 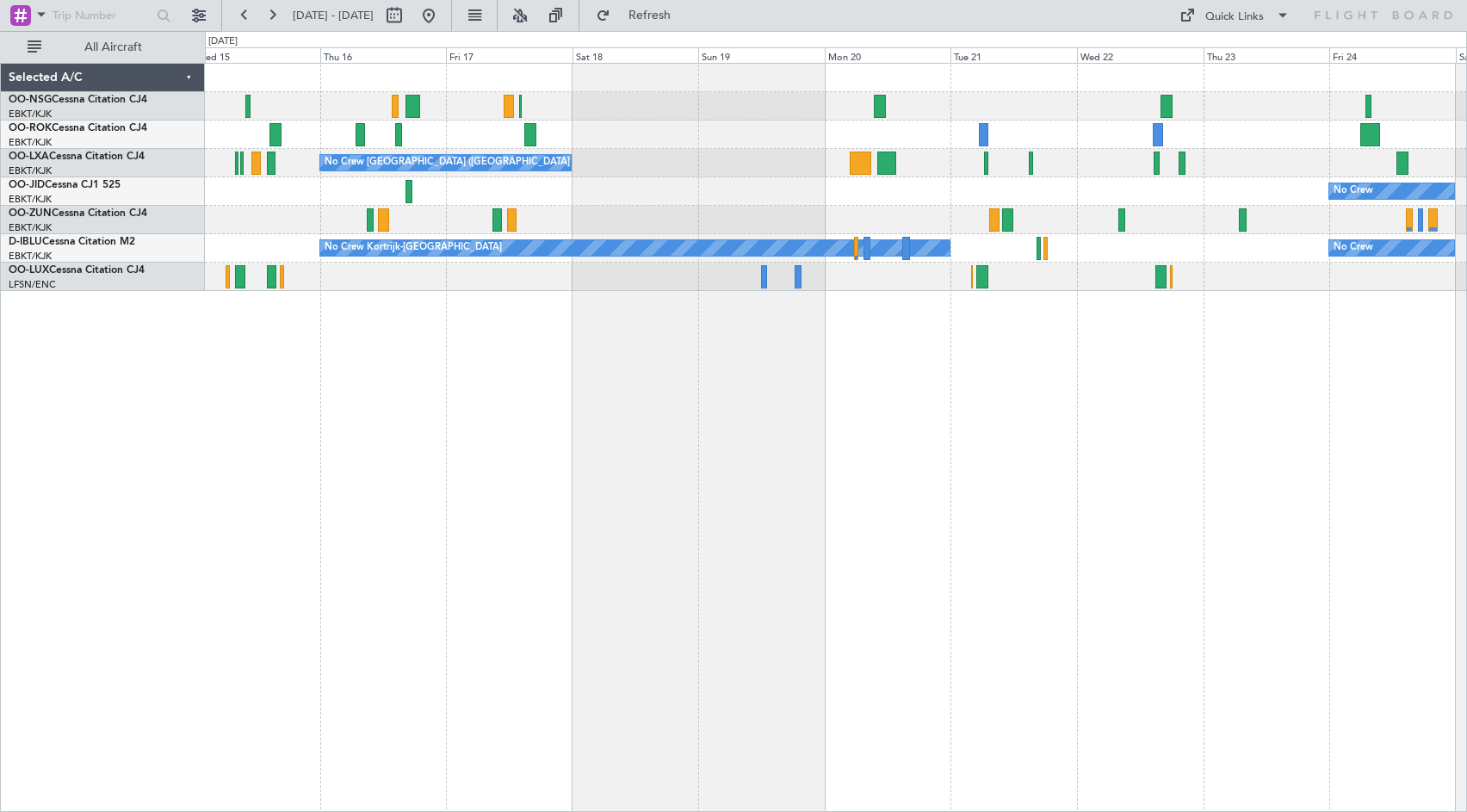 I want to click on input: Trip Number, so click(x=101, y=16).